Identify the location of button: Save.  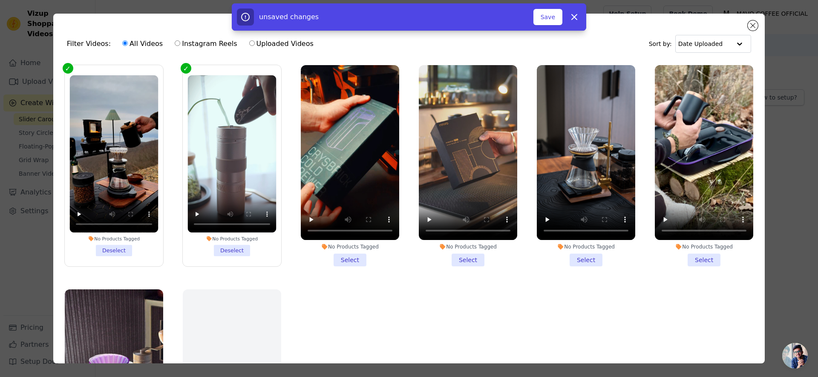
(548, 17).